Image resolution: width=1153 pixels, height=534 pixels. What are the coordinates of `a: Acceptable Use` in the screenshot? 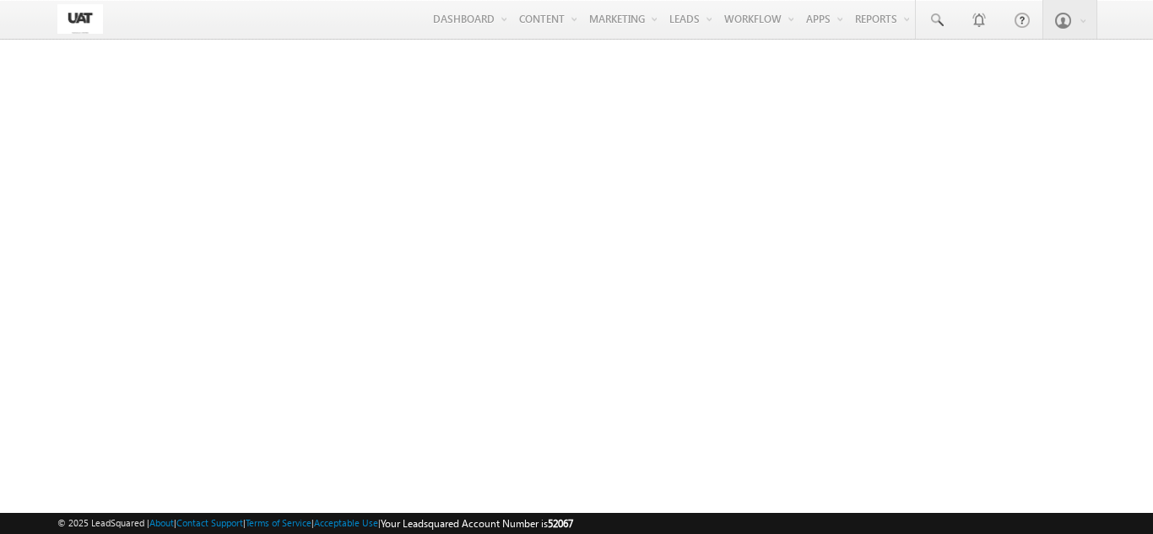 It's located at (346, 522).